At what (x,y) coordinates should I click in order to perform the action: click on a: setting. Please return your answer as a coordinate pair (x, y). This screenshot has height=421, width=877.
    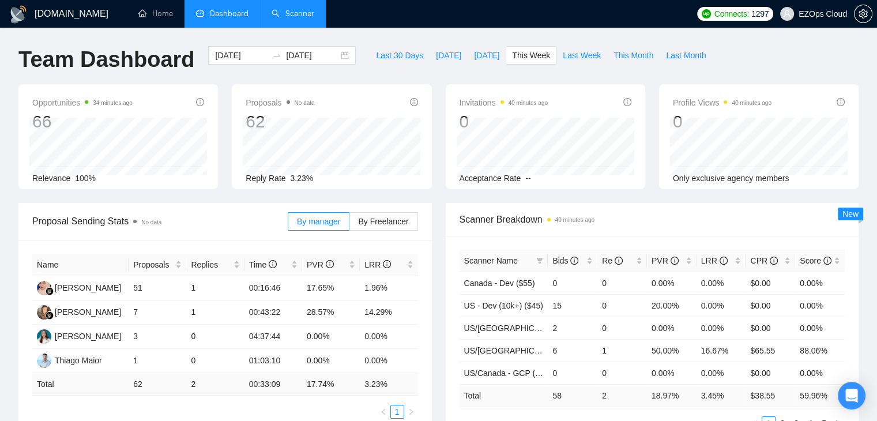
    Looking at the image, I should click on (863, 14).